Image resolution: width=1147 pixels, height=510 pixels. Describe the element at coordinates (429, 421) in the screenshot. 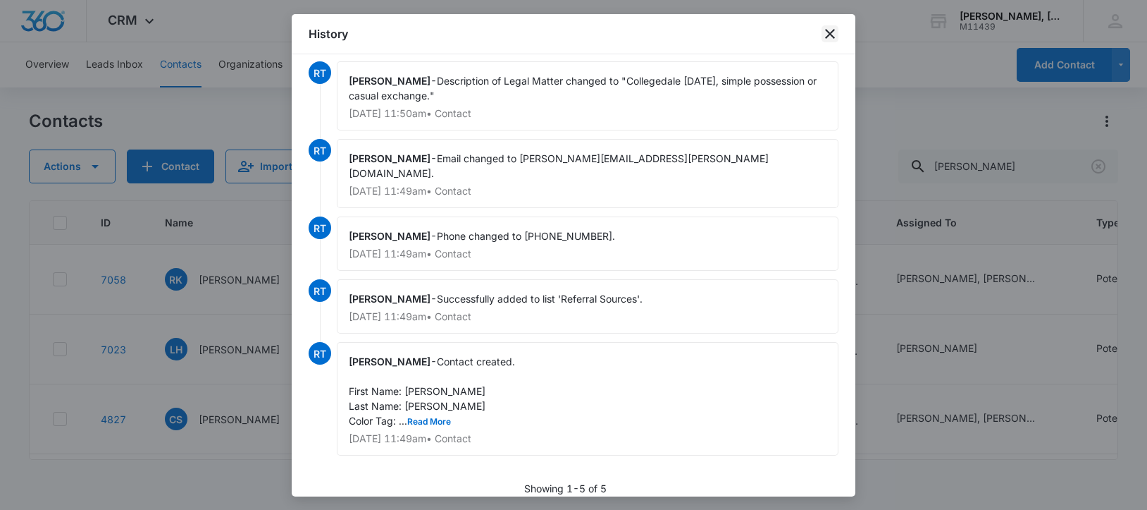

I see `button: Read More` at that location.